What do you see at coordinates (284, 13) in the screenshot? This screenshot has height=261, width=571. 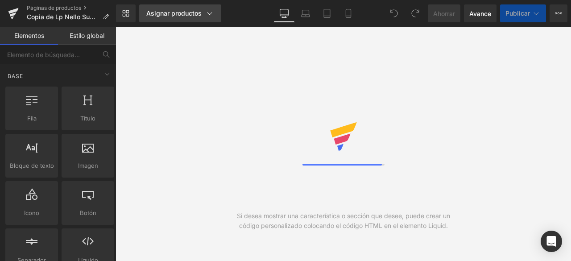 I see `a: De oficina` at bounding box center [284, 13].